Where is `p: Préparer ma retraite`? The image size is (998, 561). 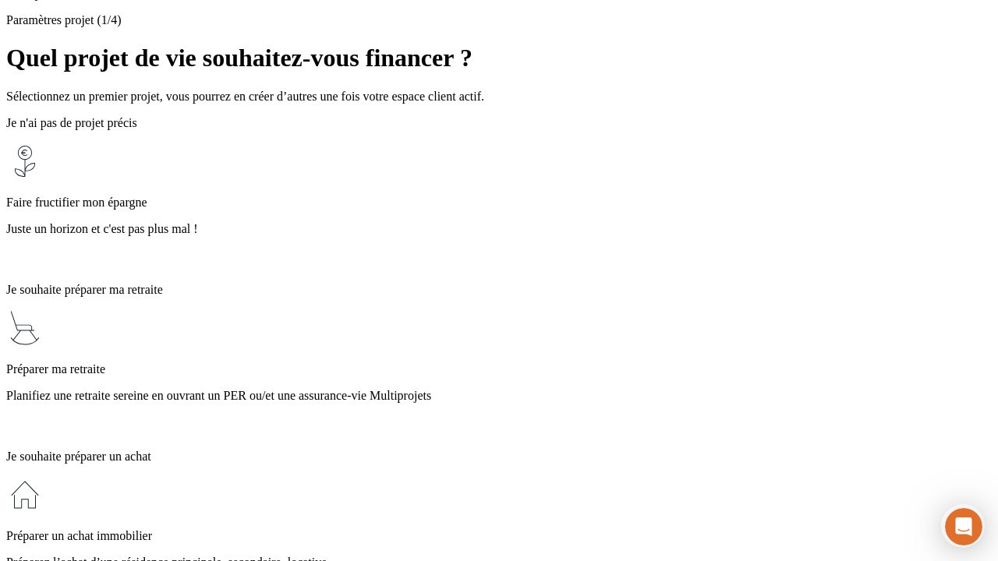 p: Préparer ma retraite is located at coordinates (499, 370).